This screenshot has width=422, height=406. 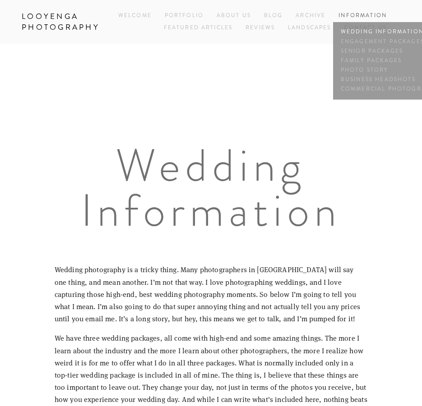 What do you see at coordinates (58, 22) in the screenshot?
I see `a: Looyenga Photography` at bounding box center [58, 22].